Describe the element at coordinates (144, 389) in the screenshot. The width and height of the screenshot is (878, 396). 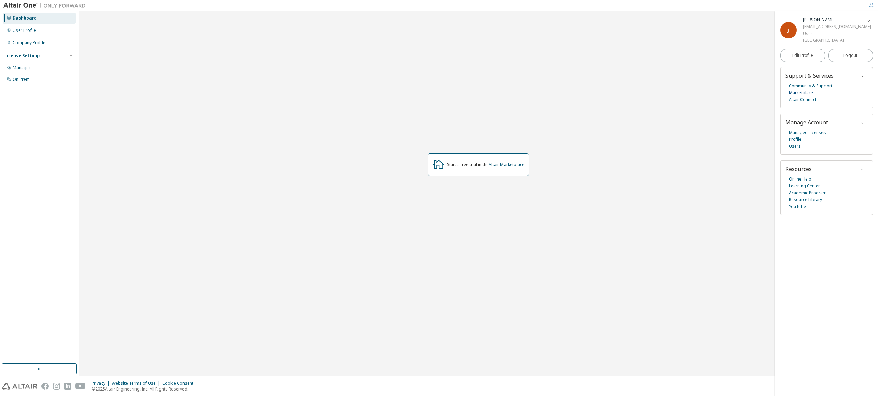
I see `p: © 2025 Altair Engineering, Inc. All Rights Reserved.` at that location.